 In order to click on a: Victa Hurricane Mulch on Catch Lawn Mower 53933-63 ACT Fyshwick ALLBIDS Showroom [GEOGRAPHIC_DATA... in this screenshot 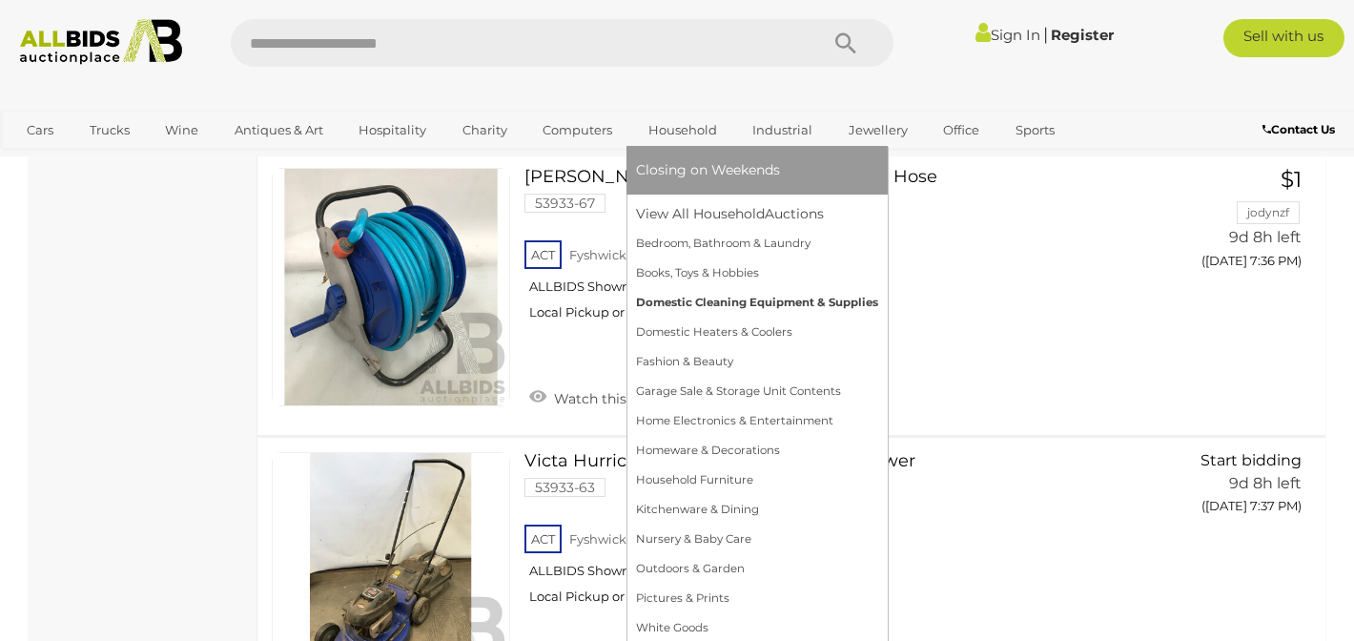, I will do `click(835, 535)`.